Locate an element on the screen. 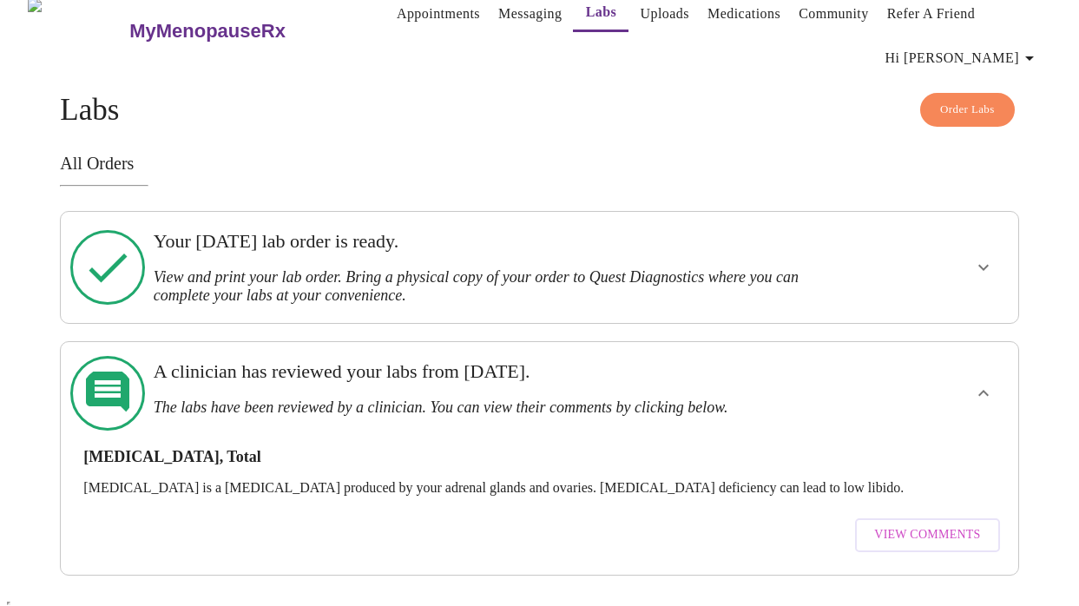 Image resolution: width=1079 pixels, height=606 pixels. span: View Comments is located at coordinates (927, 535).